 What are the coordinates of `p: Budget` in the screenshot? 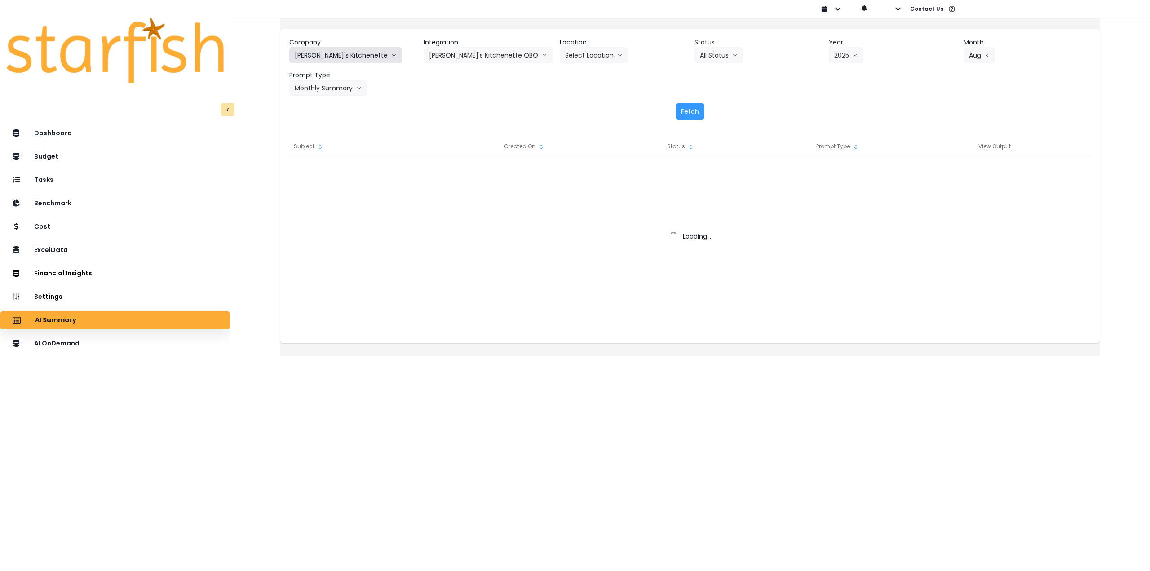 It's located at (46, 156).